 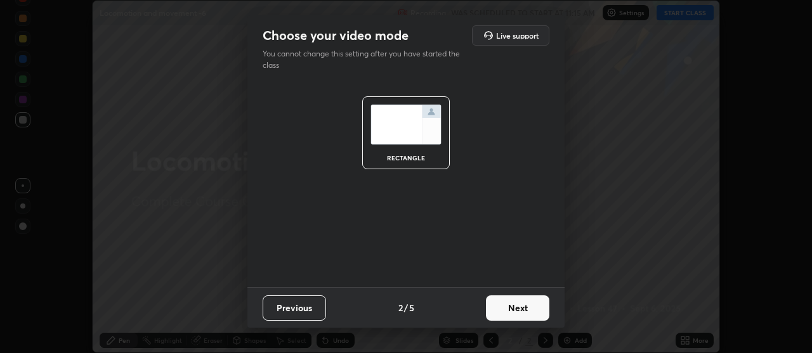 I want to click on h5: Live support, so click(x=517, y=36).